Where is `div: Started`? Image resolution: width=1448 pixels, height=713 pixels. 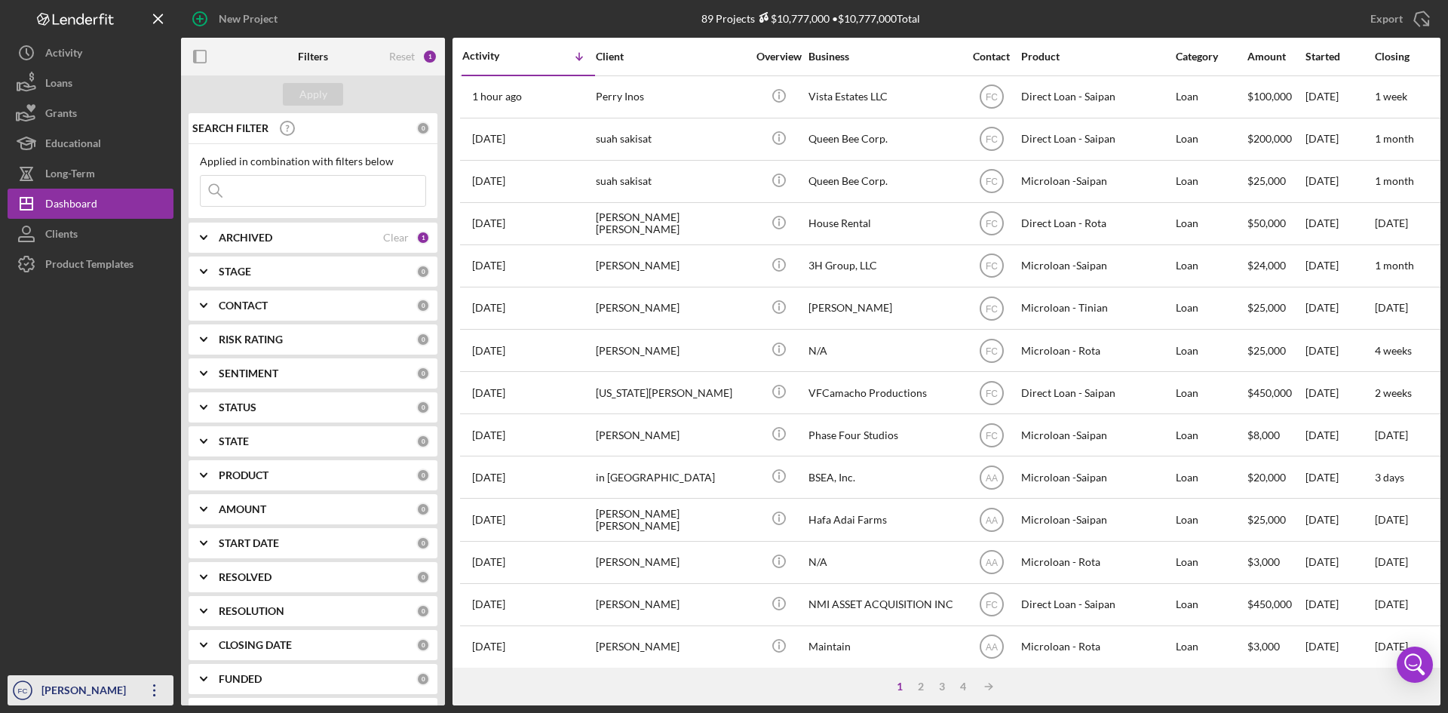 div: Started is located at coordinates (1339, 57).